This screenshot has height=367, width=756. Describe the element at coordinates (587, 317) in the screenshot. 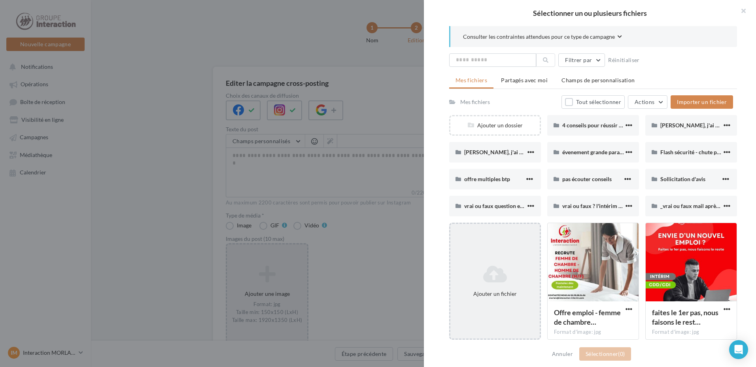

I see `span: Offre emploi - femme de chambre (1)` at that location.